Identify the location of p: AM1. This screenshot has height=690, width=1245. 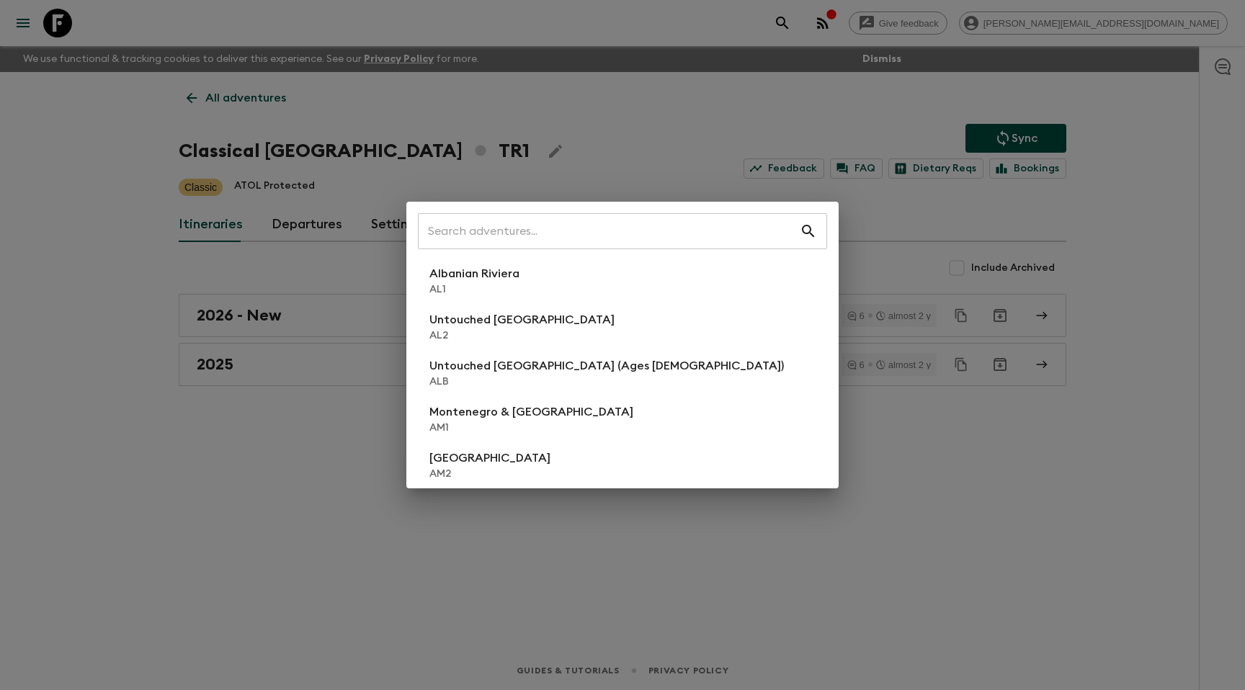
(531, 428).